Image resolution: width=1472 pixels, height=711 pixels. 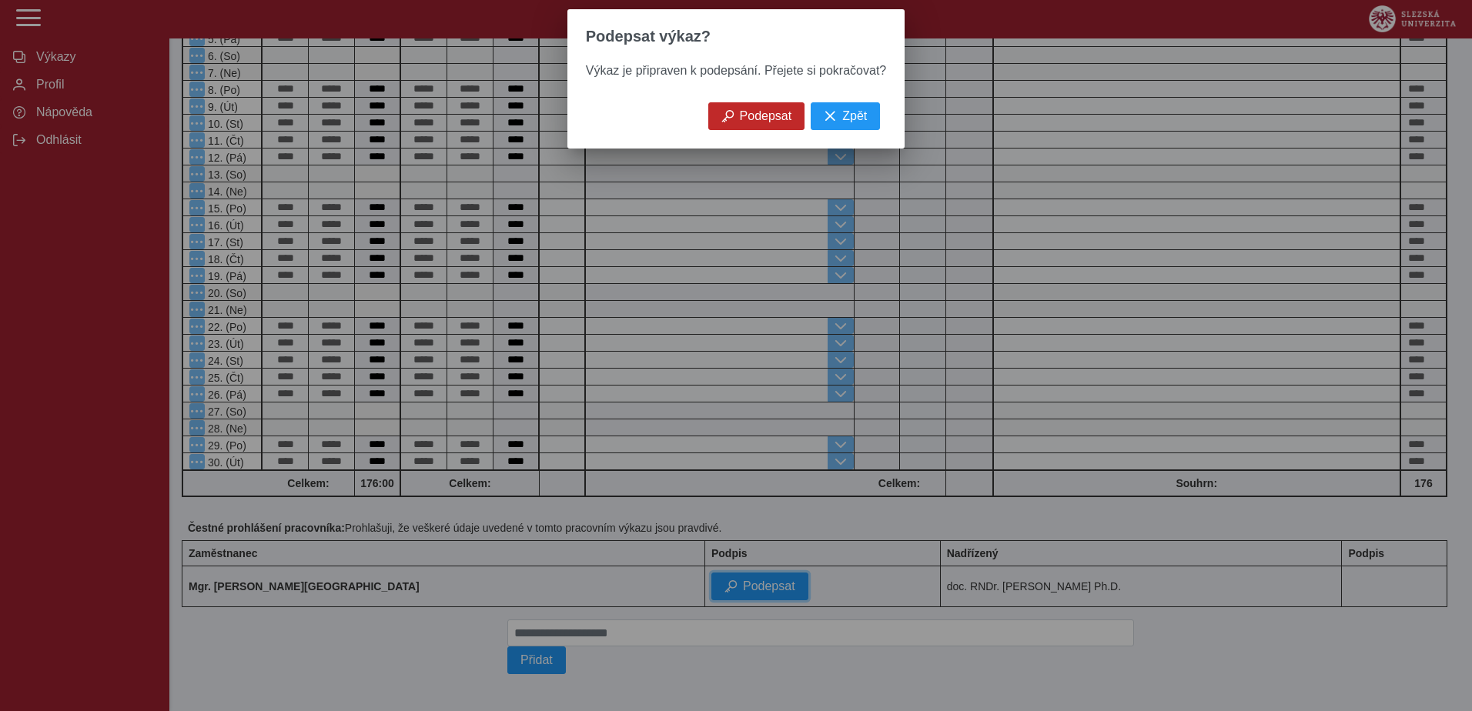 I want to click on span: Zpět, so click(x=855, y=116).